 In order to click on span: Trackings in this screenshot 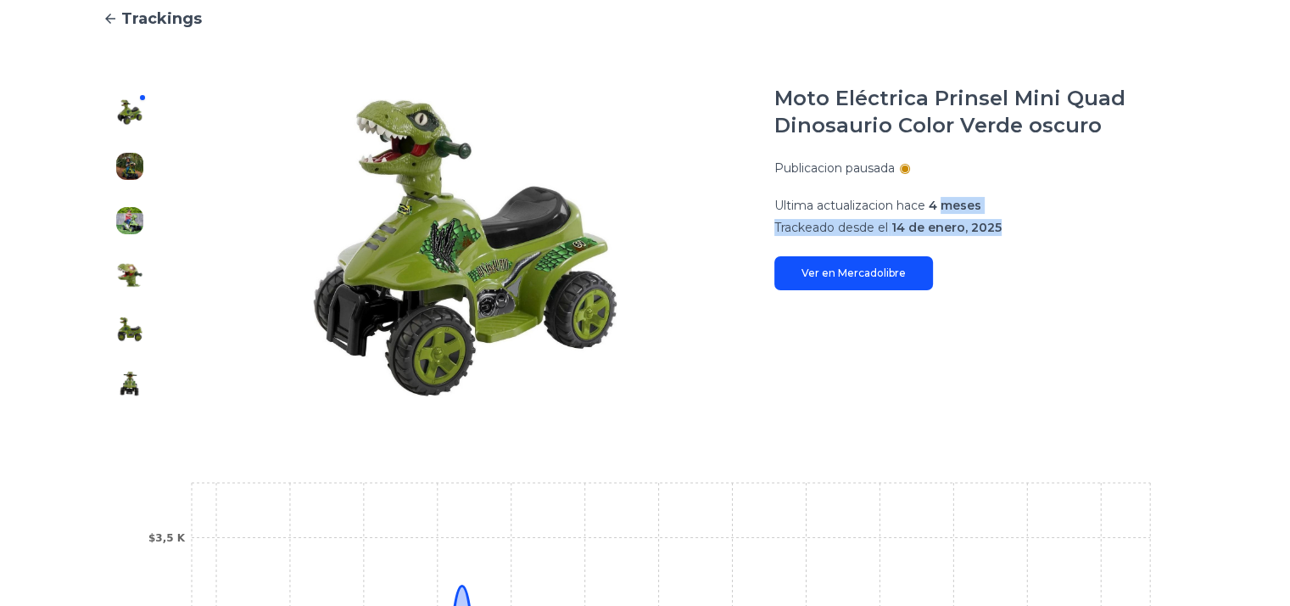, I will do `click(161, 19)`.